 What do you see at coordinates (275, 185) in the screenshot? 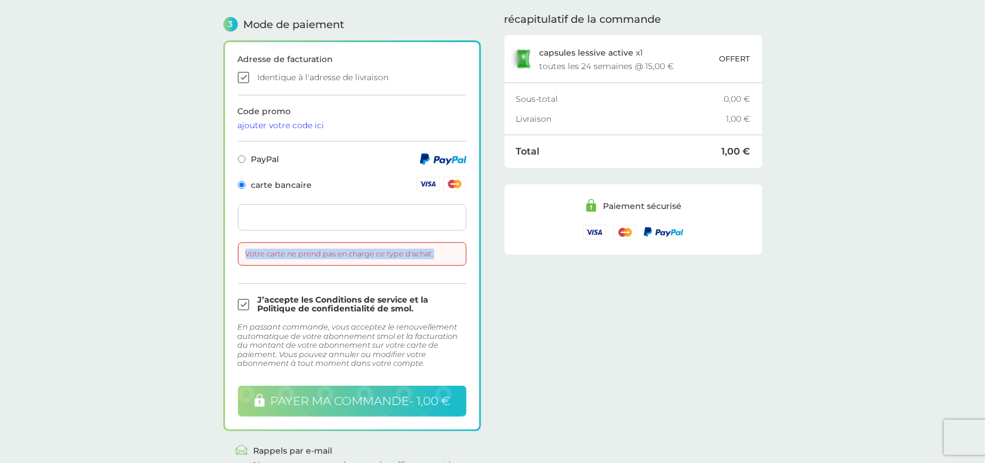
I see `span: carte bancaire` at bounding box center [275, 185].